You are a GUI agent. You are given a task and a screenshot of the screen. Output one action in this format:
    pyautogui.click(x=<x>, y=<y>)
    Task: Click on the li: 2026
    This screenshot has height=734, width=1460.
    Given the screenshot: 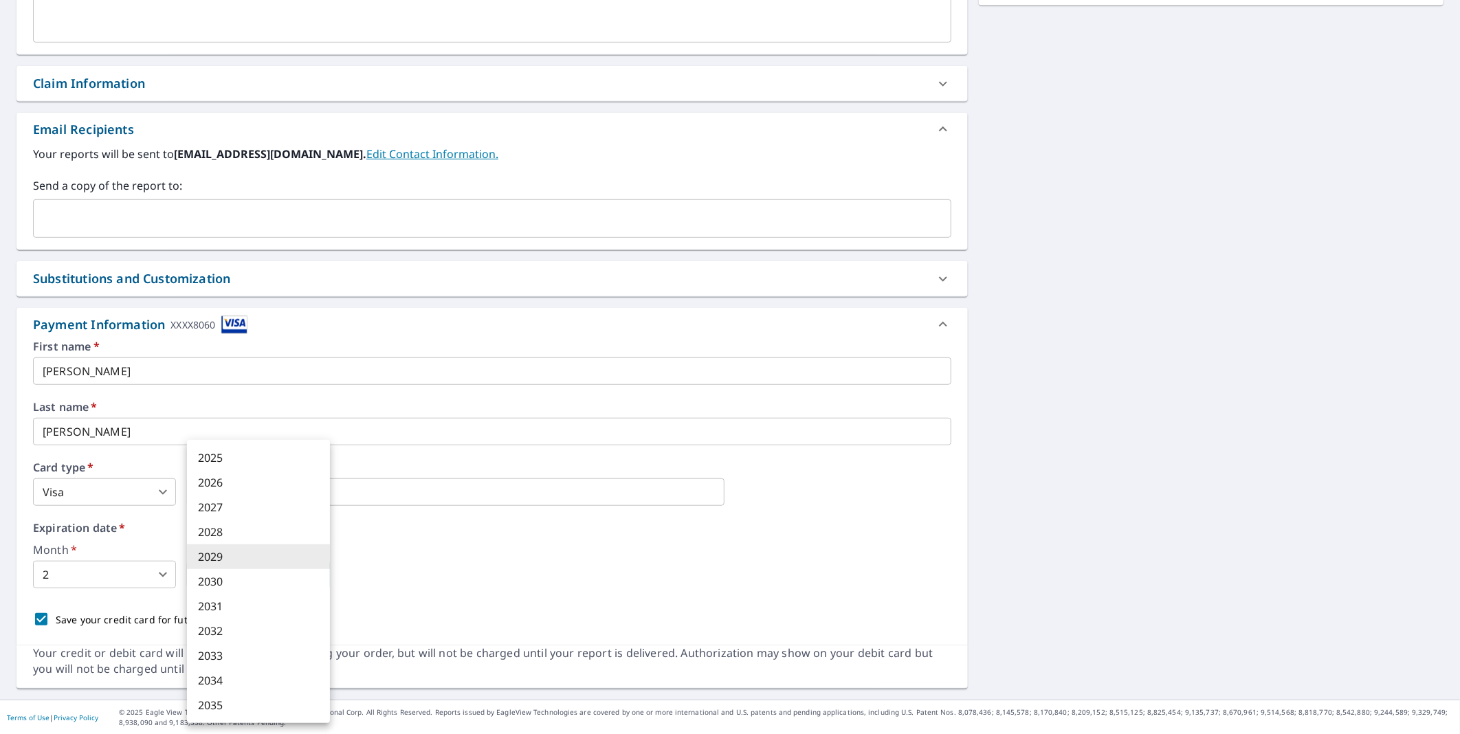 What is the action you would take?
    pyautogui.click(x=258, y=483)
    